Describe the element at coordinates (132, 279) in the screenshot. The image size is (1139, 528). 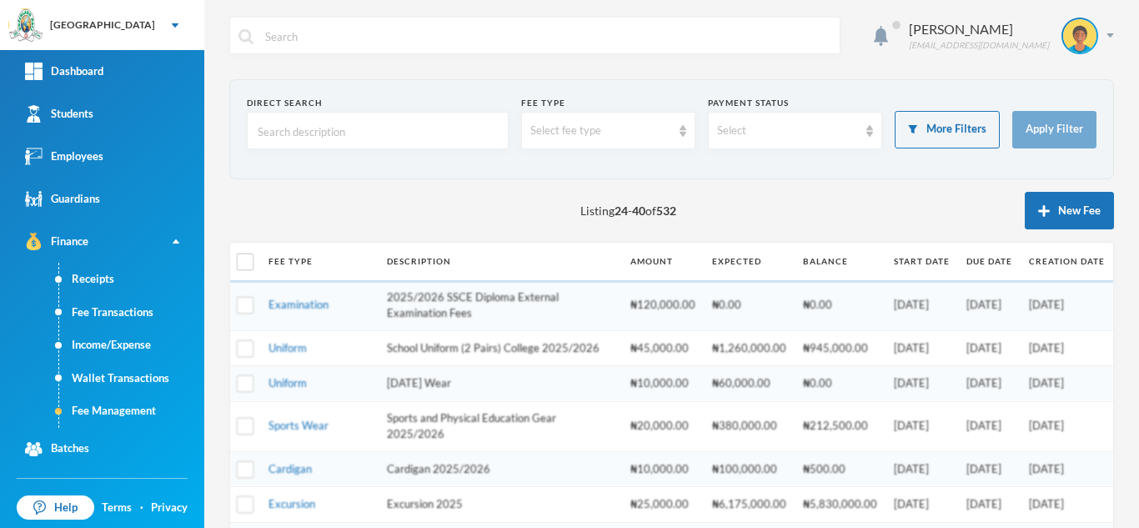
I see `a: Receipts` at that location.